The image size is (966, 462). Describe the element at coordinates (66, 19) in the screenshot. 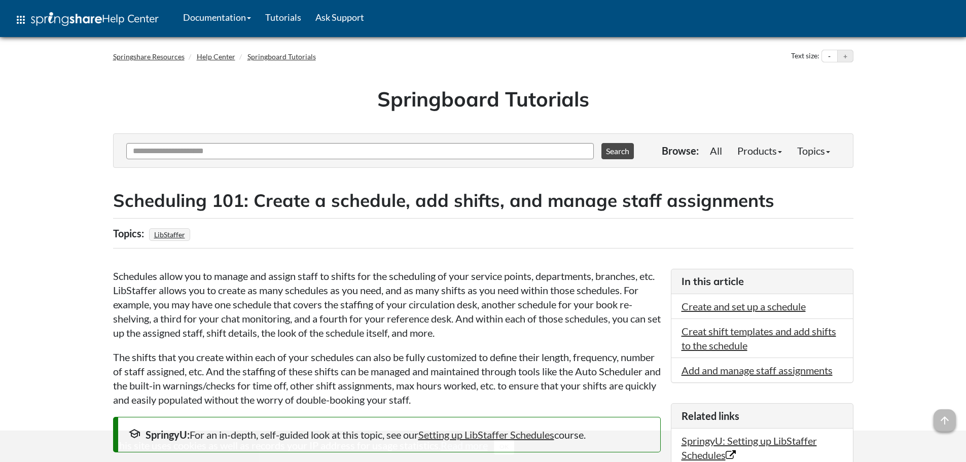

I see `img: Springshare` at that location.